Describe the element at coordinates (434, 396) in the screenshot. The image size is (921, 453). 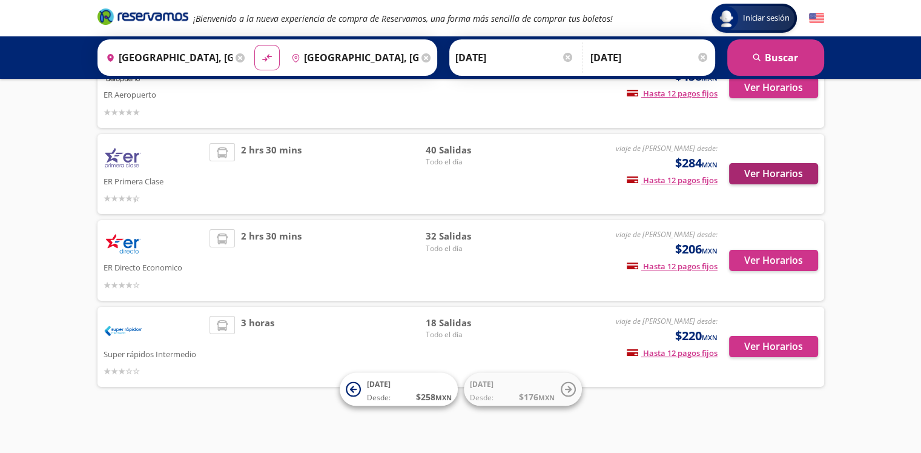
I see `span: $ 258` at that location.